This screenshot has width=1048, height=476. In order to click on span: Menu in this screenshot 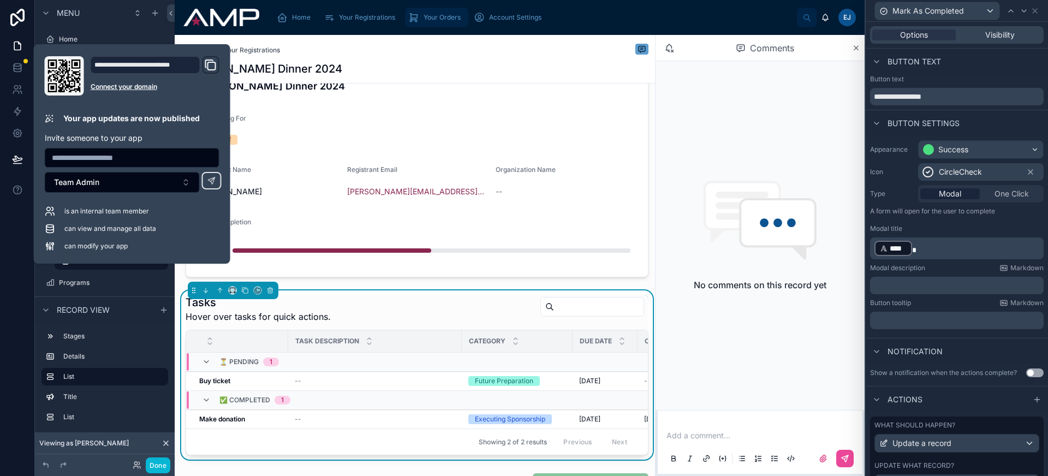, I will do `click(68, 13)`.